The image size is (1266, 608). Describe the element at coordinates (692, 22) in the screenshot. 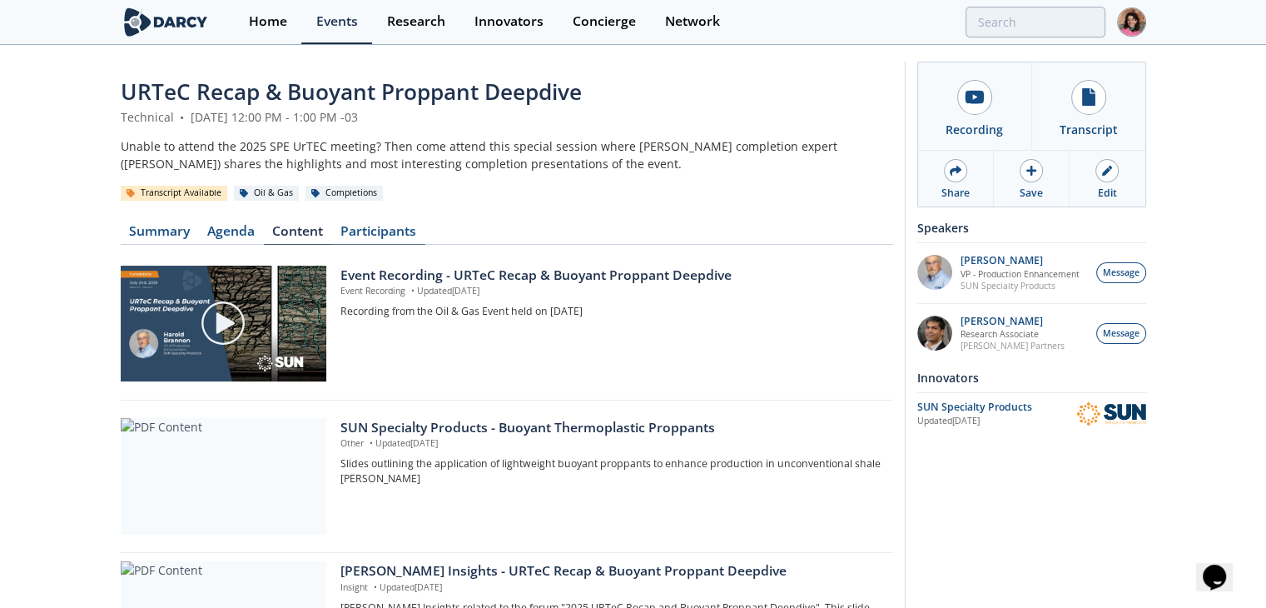

I see `div: Network` at that location.